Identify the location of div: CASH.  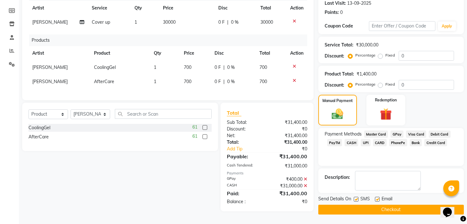
(245, 186).